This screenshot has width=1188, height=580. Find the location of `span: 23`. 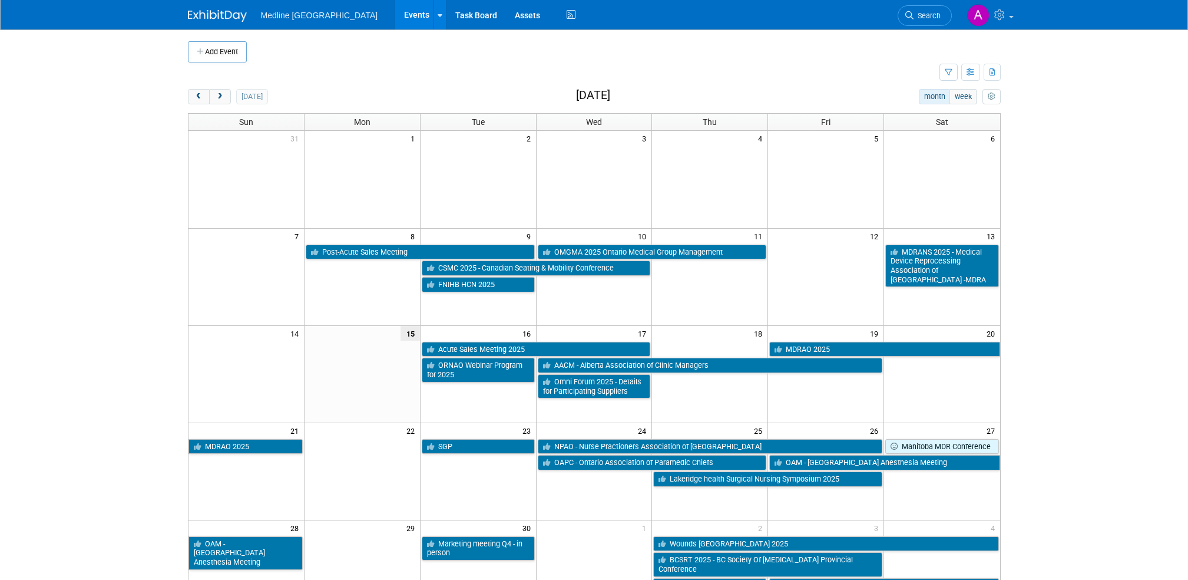

span: 23 is located at coordinates (528, 430).